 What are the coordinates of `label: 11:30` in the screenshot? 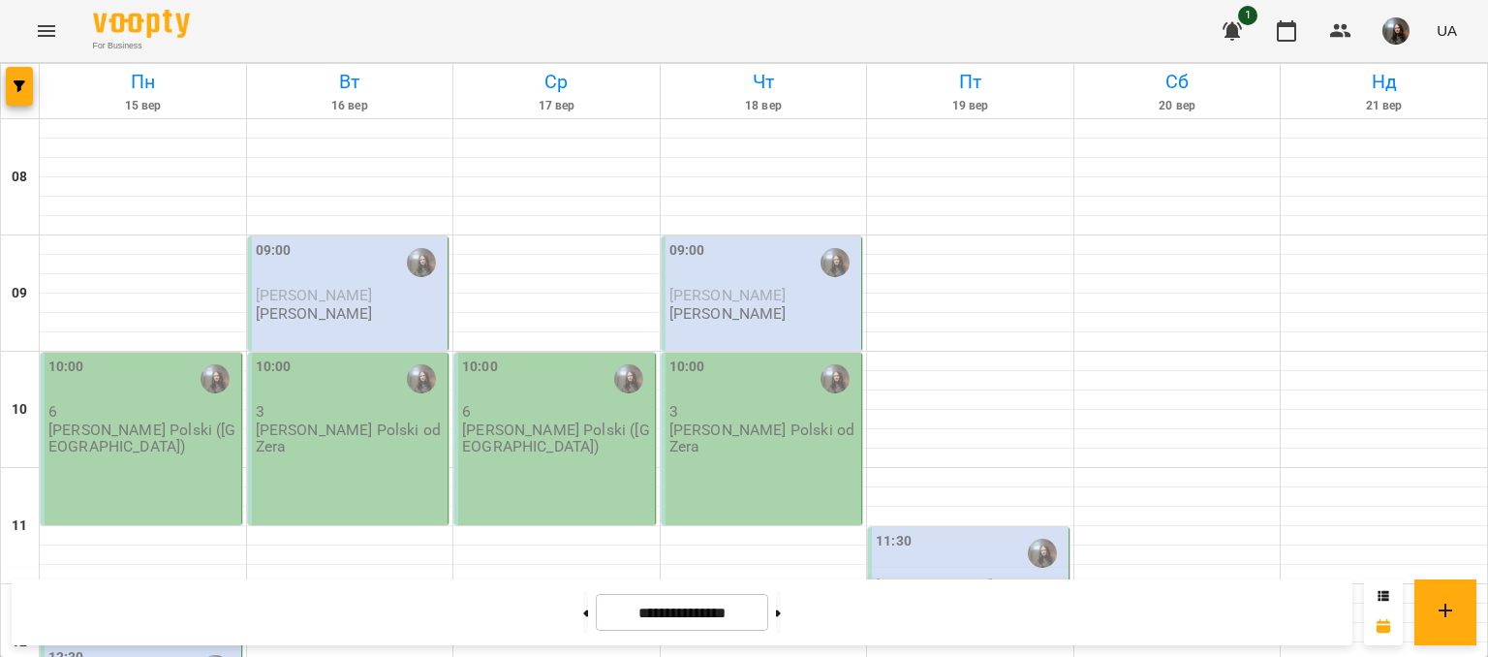 It's located at (893, 542).